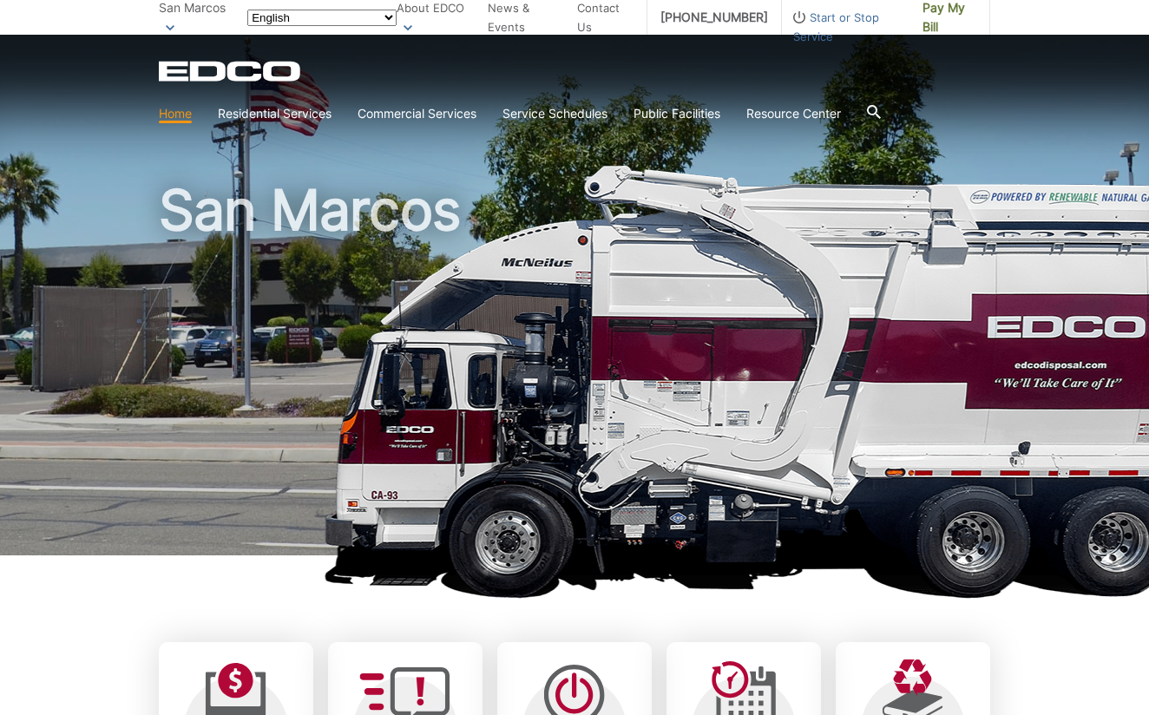 The image size is (1149, 715). I want to click on a: Home, so click(175, 114).